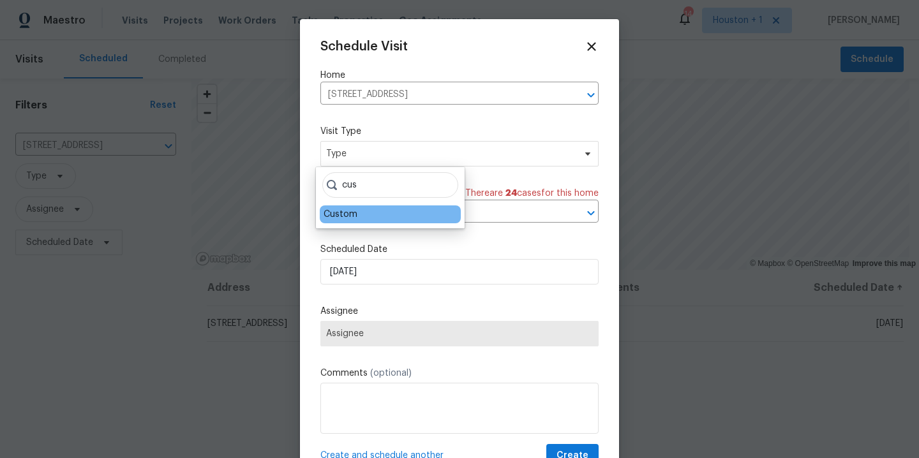 This screenshot has width=919, height=458. What do you see at coordinates (460, 272) in the screenshot?
I see `input: M/D/YYYY` at bounding box center [460, 272].